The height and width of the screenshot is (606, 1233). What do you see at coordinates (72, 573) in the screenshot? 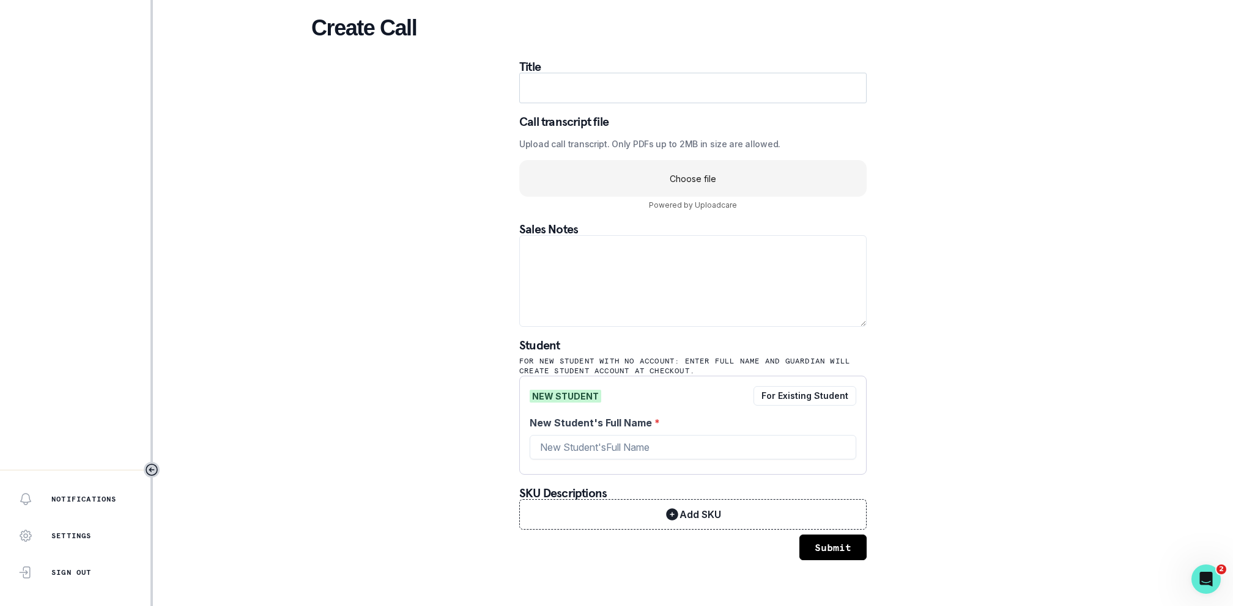
I see `p: Sign Out` at bounding box center [72, 573].